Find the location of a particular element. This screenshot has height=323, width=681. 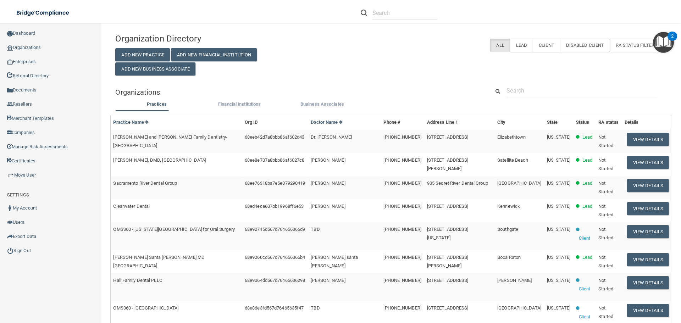

span: Practices is located at coordinates (157, 104).